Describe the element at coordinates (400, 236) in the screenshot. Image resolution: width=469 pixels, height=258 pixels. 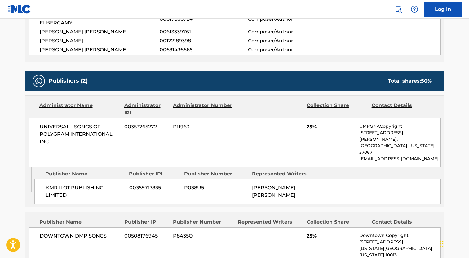
I see `p: Downtown Copyright` at that location.